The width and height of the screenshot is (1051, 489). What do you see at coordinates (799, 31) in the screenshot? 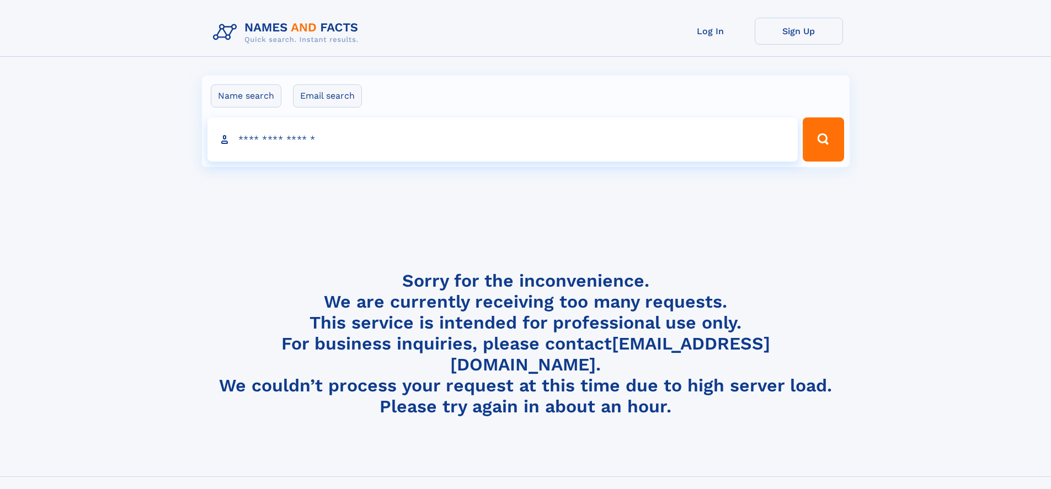
I see `a: Sign Up` at bounding box center [799, 31].